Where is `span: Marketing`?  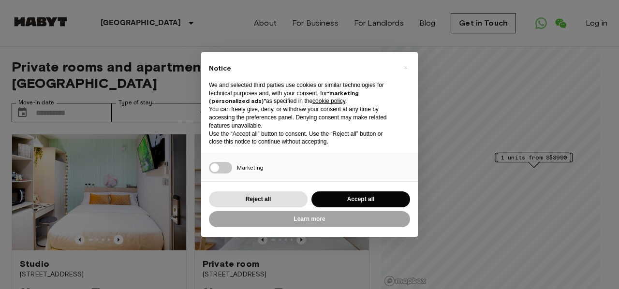
span: Marketing is located at coordinates (250, 167).